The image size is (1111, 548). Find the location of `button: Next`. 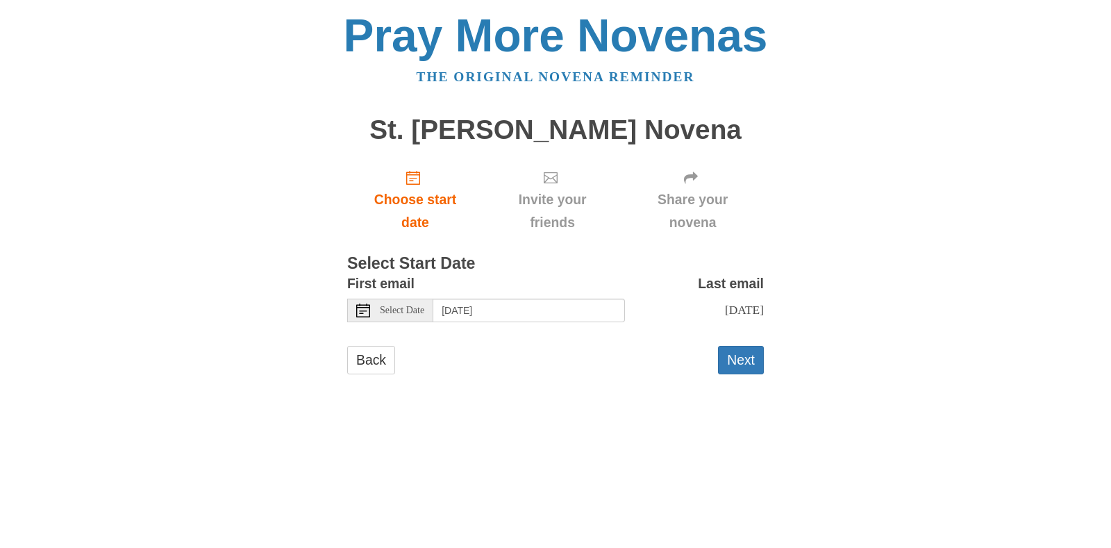

button: Next is located at coordinates (741, 360).